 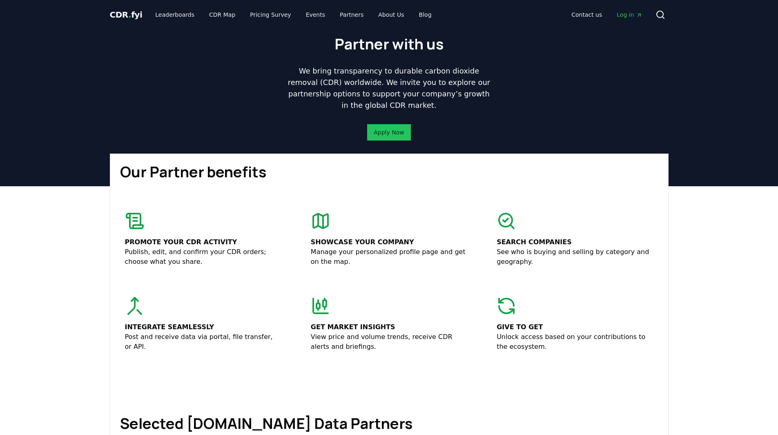 I want to click on a: Log in, so click(x=629, y=15).